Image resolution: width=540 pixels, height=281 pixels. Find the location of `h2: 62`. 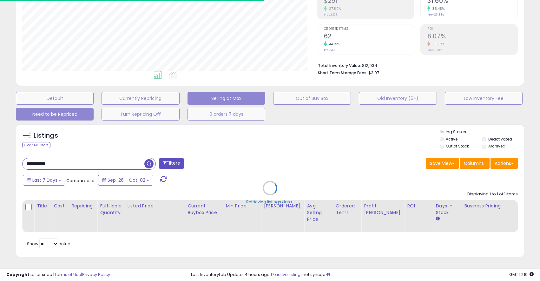

h2: 62 is located at coordinates (369, 37).